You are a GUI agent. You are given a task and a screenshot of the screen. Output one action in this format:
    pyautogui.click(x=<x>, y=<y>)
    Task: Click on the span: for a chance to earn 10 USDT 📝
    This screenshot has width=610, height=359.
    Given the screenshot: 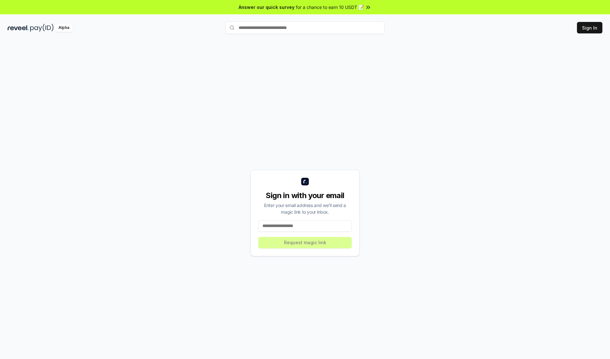 What is the action you would take?
    pyautogui.click(x=330, y=7)
    